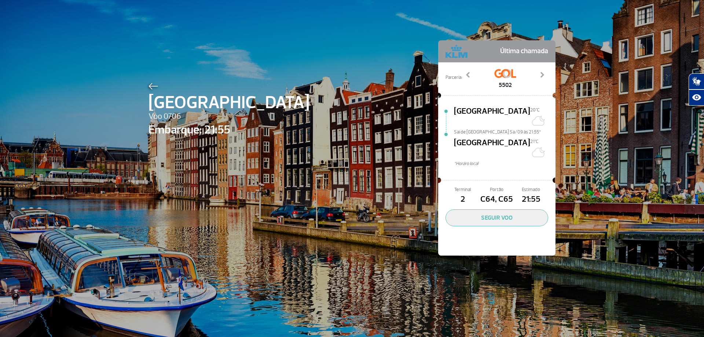 The height and width of the screenshot is (337, 704). I want to click on span: Última chamada, so click(524, 51).